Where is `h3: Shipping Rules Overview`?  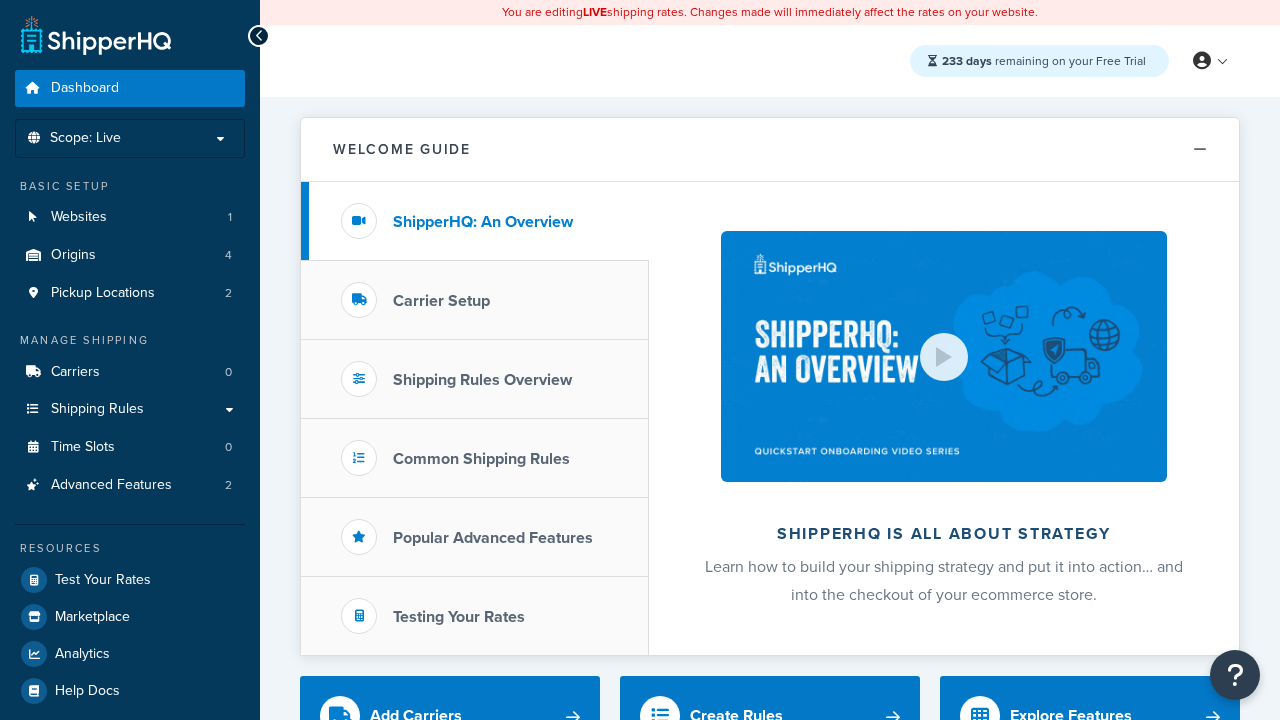
h3: Shipping Rules Overview is located at coordinates (482, 380).